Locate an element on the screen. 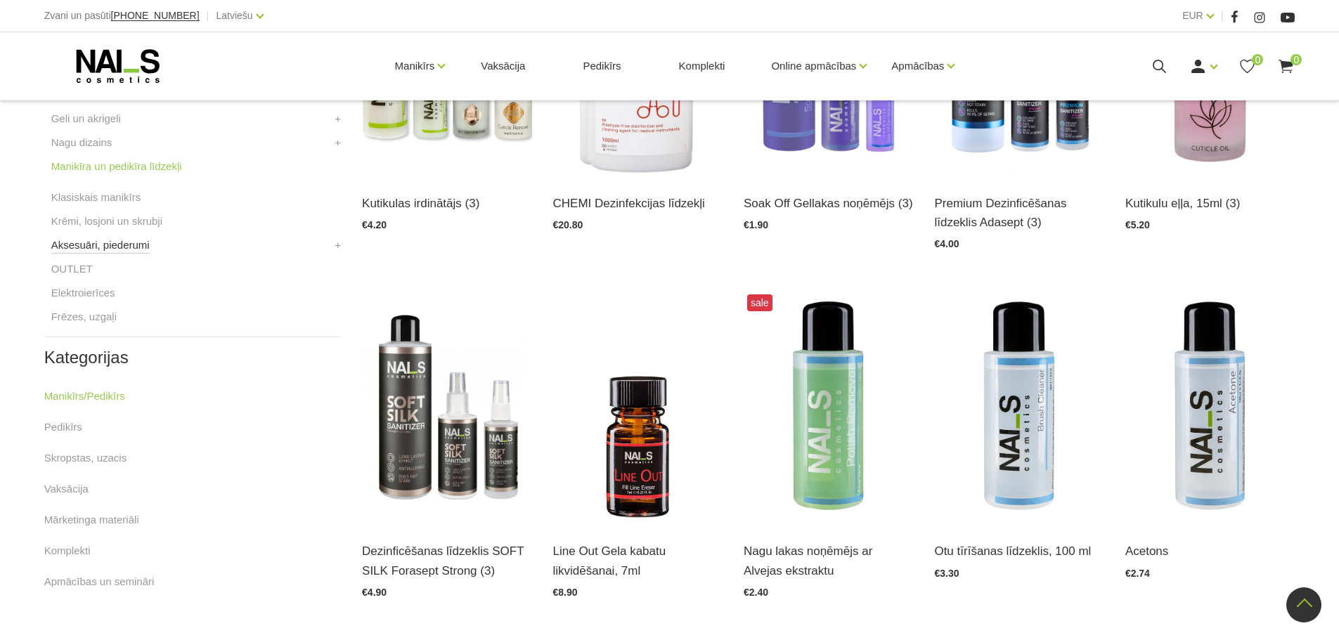 This screenshot has width=1339, height=640. a: SOFT SILK SANITIZER FORASEPT STRONG Paredzēts profesionālai lietošanai: roku un virsmu dezinfekci... is located at coordinates (446, 408).